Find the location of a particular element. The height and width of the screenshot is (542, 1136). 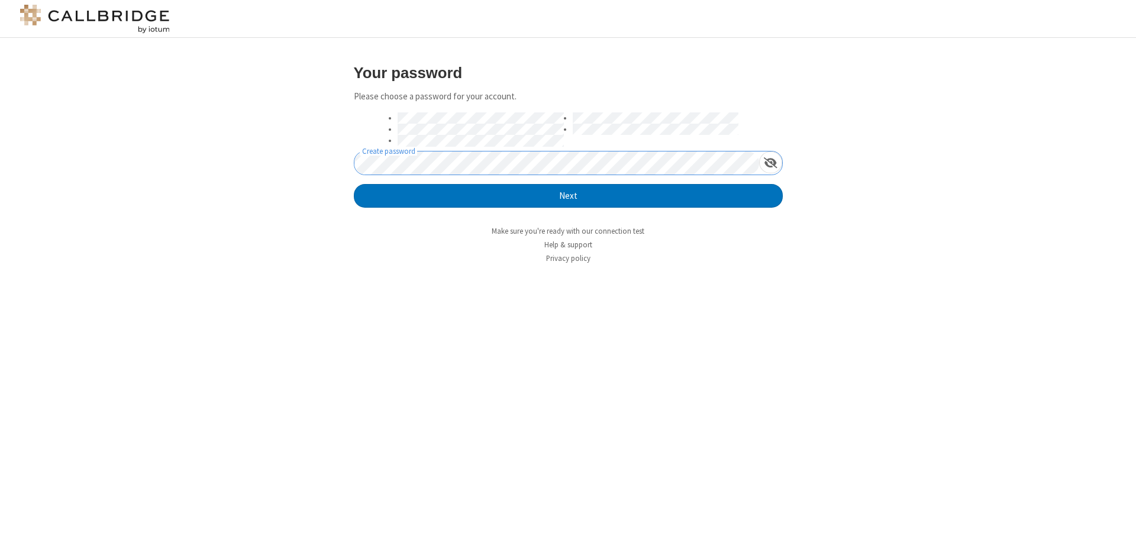

div: Show password is located at coordinates (770, 162).